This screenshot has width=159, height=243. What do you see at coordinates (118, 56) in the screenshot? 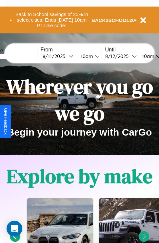
I see `div: 8 / 12 / 2025` at bounding box center [118, 56].